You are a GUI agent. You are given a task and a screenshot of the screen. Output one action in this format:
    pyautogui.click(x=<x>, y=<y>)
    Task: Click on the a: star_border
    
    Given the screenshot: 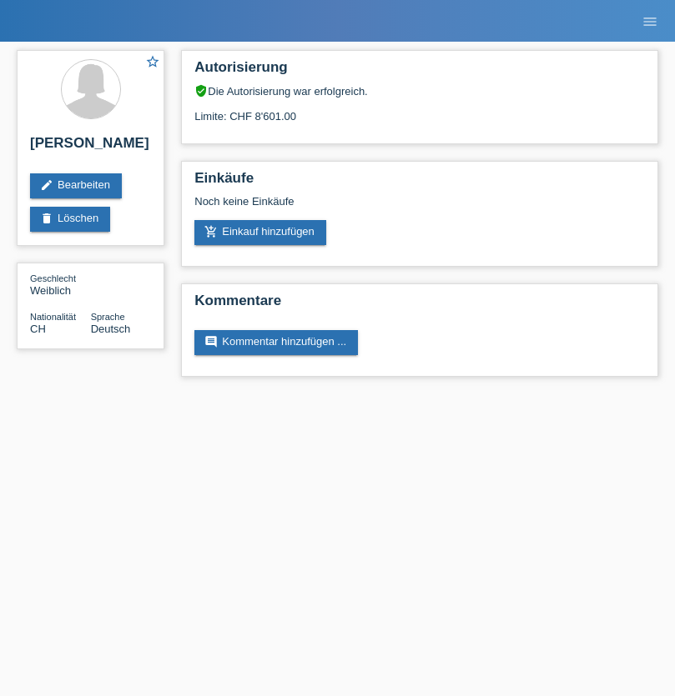 What is the action you would take?
    pyautogui.click(x=153, y=63)
    